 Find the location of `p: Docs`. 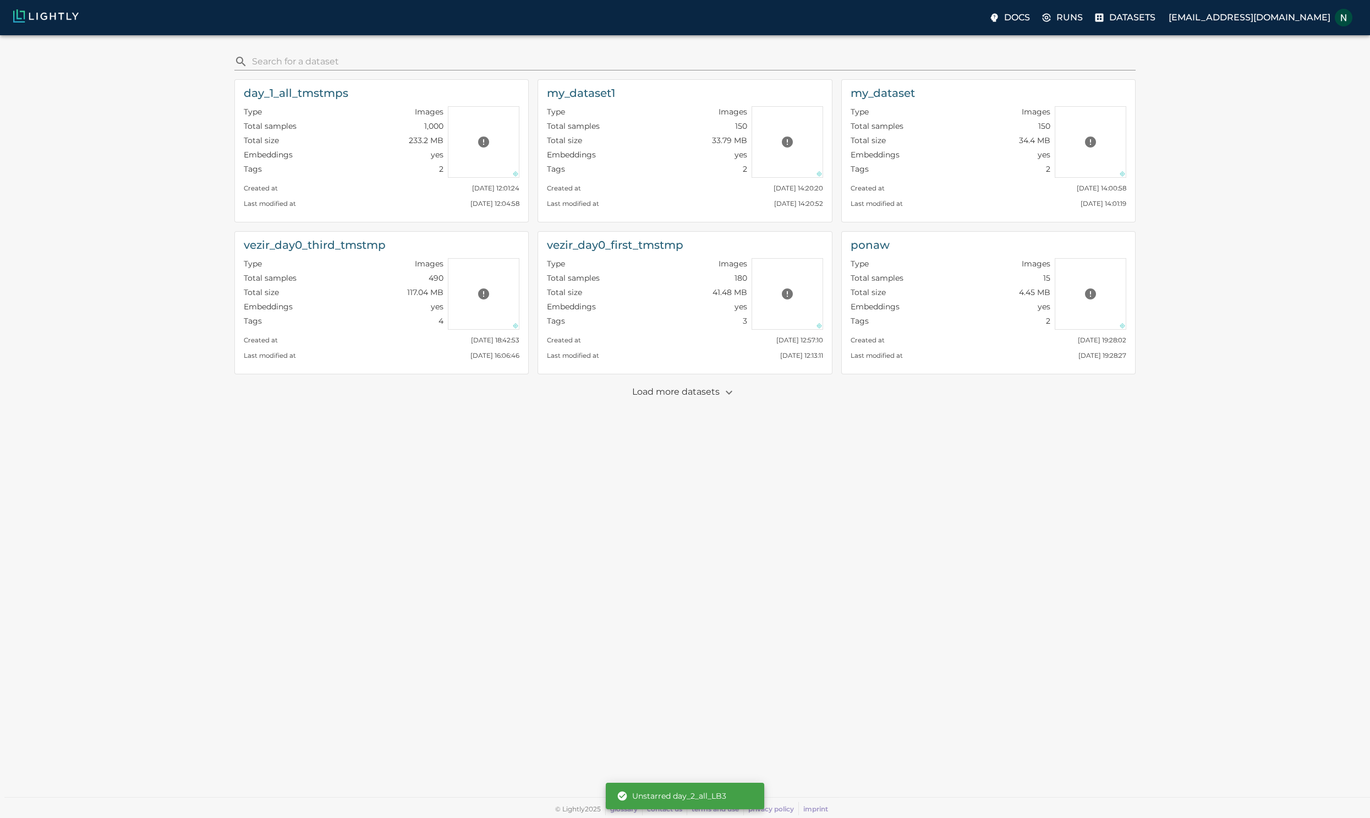

p: Docs is located at coordinates (1017, 18).